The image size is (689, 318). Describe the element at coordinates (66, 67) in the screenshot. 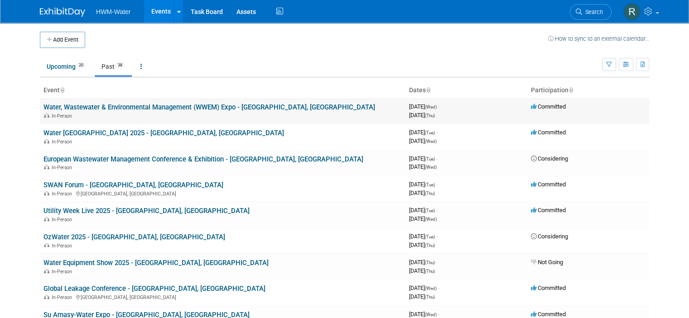

I see `a: Upcoming20` at that location.